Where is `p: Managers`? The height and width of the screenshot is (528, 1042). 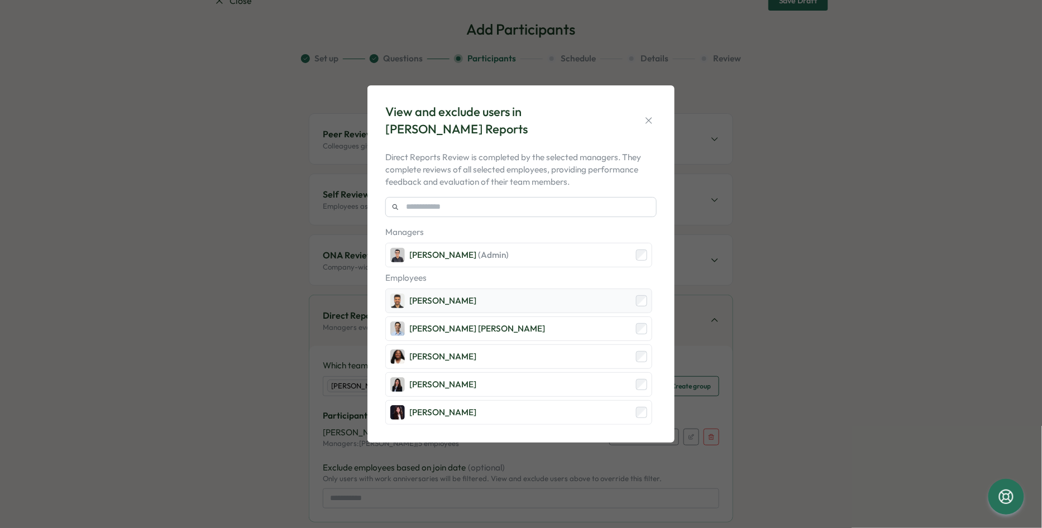 p: Managers is located at coordinates (519, 232).